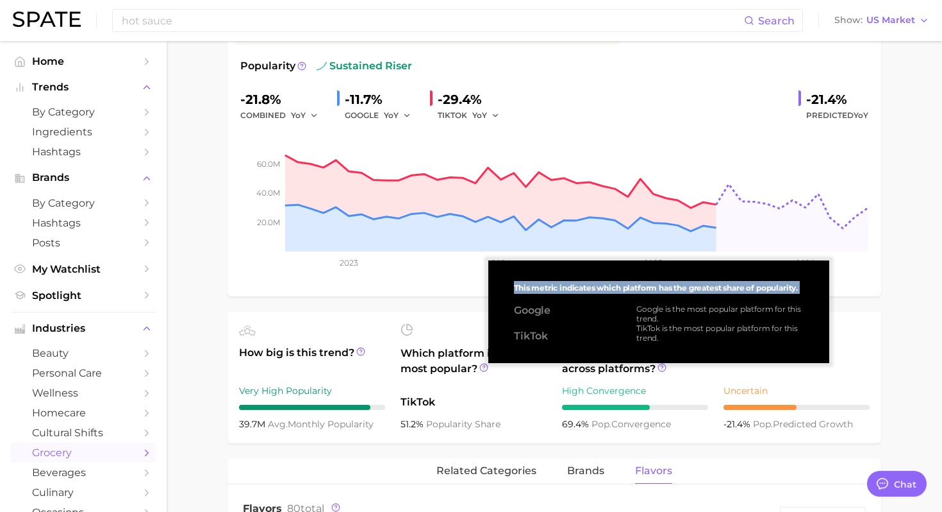  What do you see at coordinates (586, 471) in the screenshot?
I see `span: brands` at bounding box center [586, 471].